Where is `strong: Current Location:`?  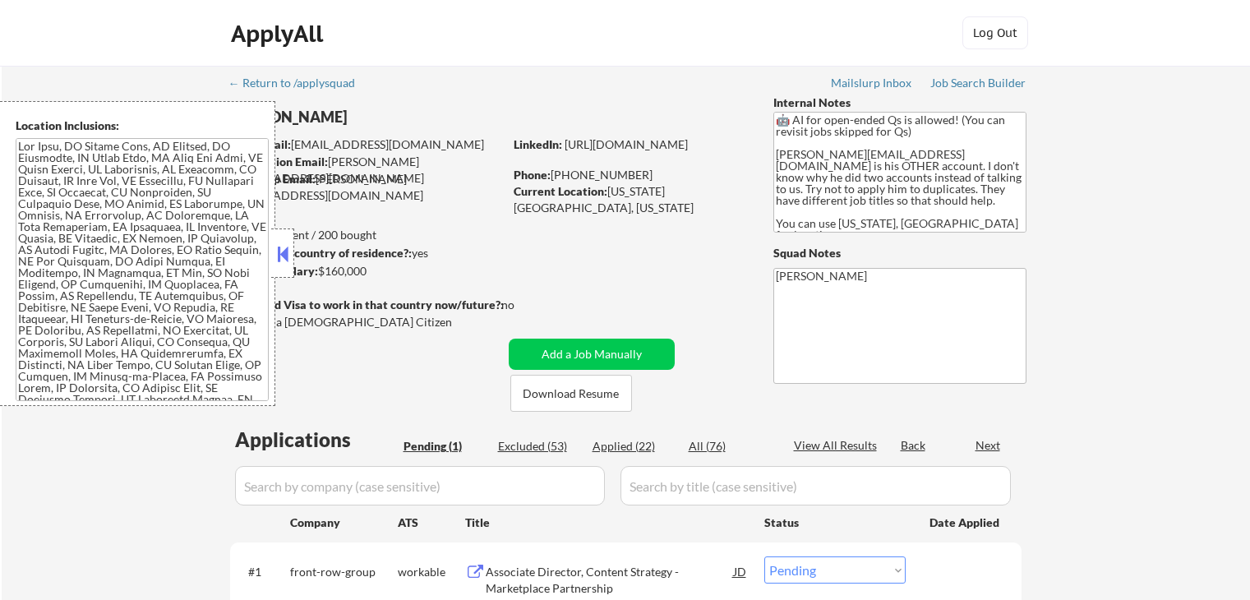
strong: Current Location: is located at coordinates (560, 191).